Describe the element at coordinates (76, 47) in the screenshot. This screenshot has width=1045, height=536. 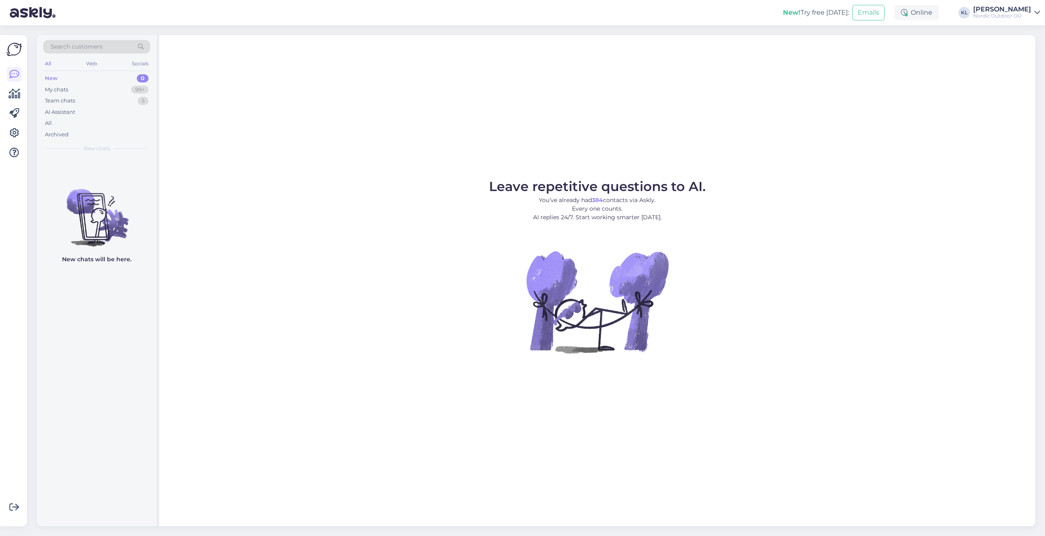
I see `span: Search customers` at that location.